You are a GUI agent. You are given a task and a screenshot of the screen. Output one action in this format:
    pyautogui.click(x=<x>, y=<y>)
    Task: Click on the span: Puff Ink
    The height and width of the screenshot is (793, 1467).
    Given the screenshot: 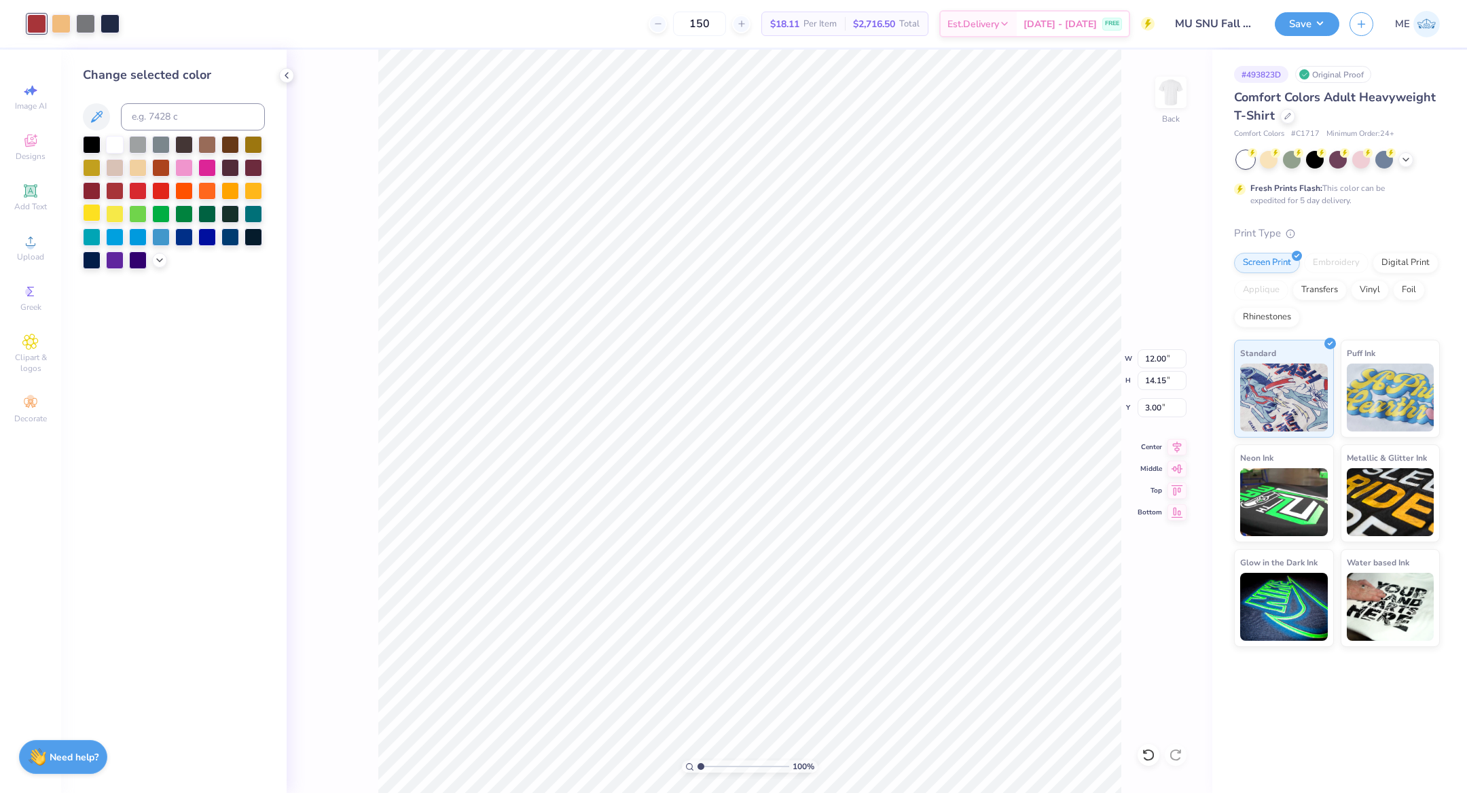 What is the action you would take?
    pyautogui.click(x=1361, y=353)
    